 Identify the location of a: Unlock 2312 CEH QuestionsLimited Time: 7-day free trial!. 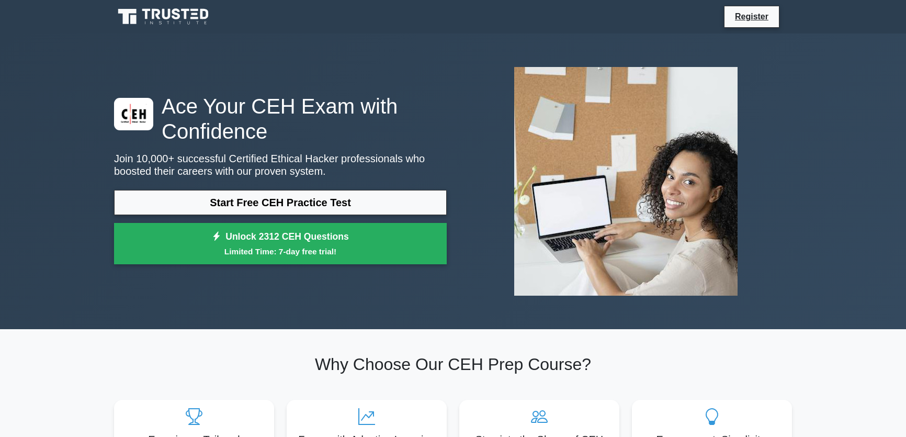
(280, 244).